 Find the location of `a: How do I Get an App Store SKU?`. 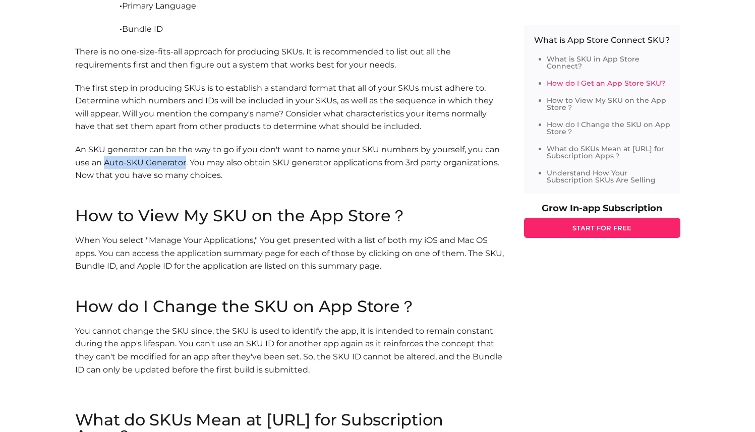

a: How do I Get an App Store SKU? is located at coordinates (606, 83).